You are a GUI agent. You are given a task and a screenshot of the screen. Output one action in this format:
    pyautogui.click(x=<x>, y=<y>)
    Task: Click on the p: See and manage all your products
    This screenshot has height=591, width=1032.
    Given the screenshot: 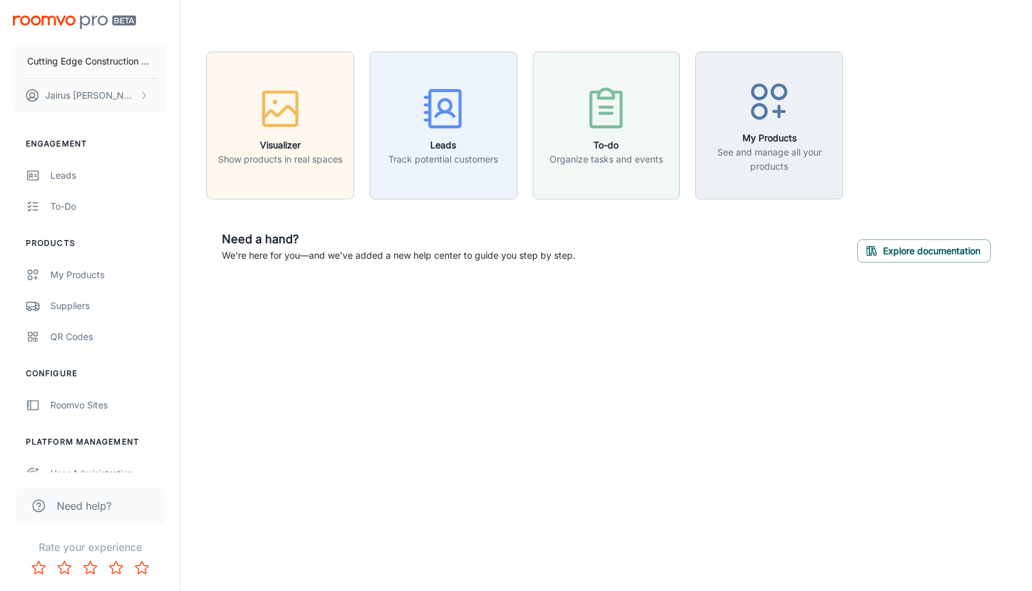 What is the action you would take?
    pyautogui.click(x=769, y=159)
    